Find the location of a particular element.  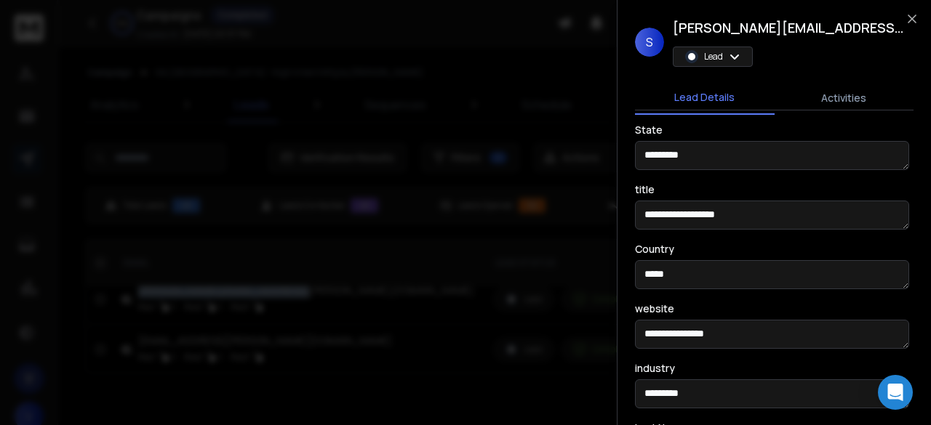

label: Country is located at coordinates (655, 249).